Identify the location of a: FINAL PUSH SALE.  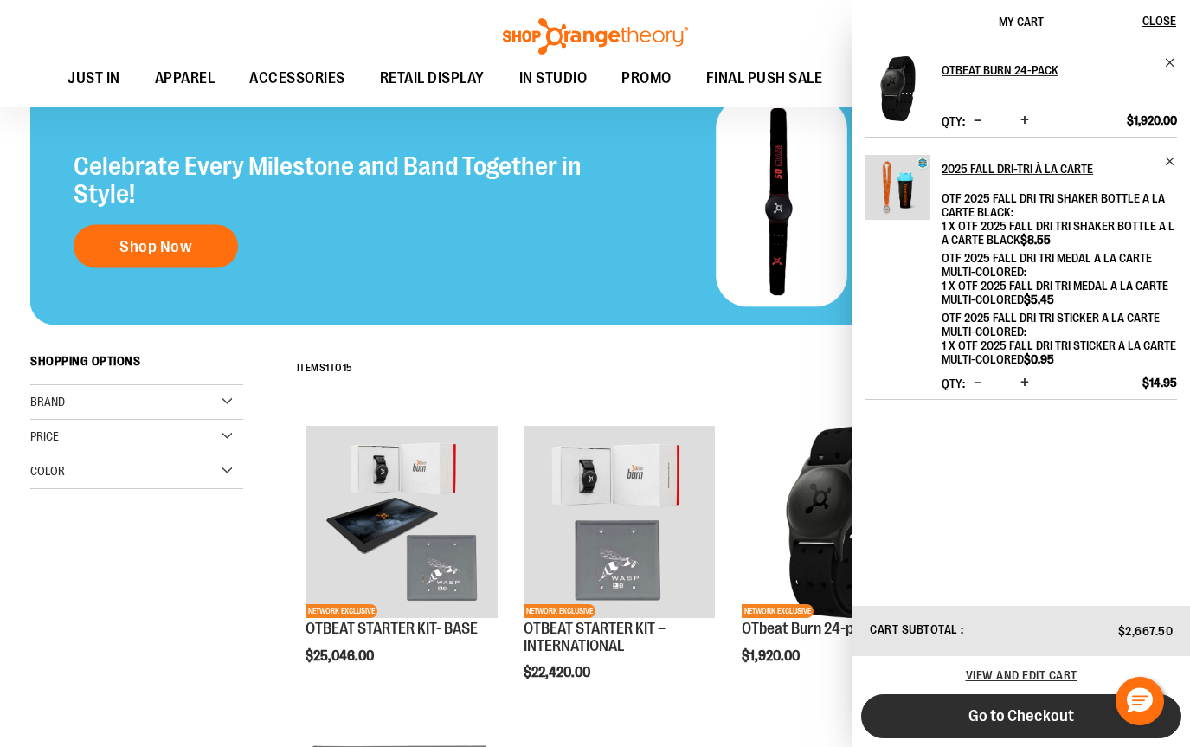
(764, 79).